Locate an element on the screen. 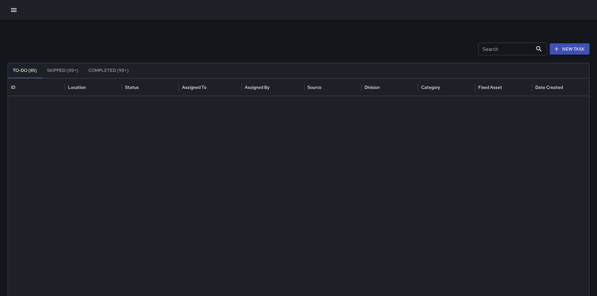 The height and width of the screenshot is (296, 597). div: Assigned By is located at coordinates (257, 87).